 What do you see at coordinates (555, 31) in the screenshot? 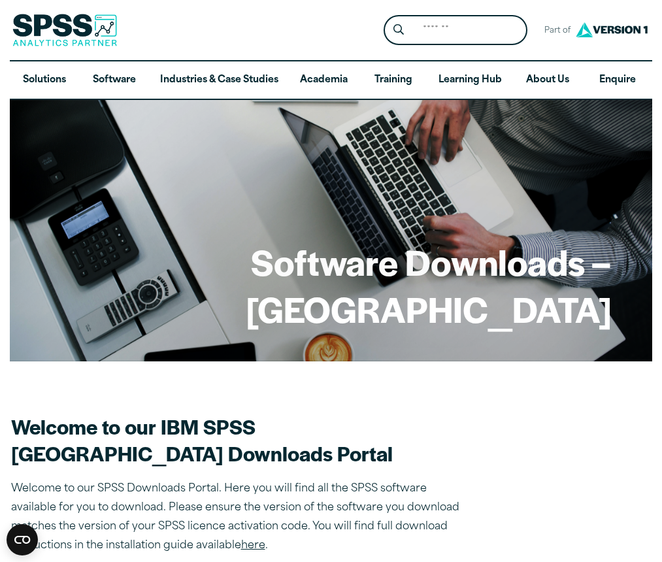
I see `span: Part of` at bounding box center [555, 31].